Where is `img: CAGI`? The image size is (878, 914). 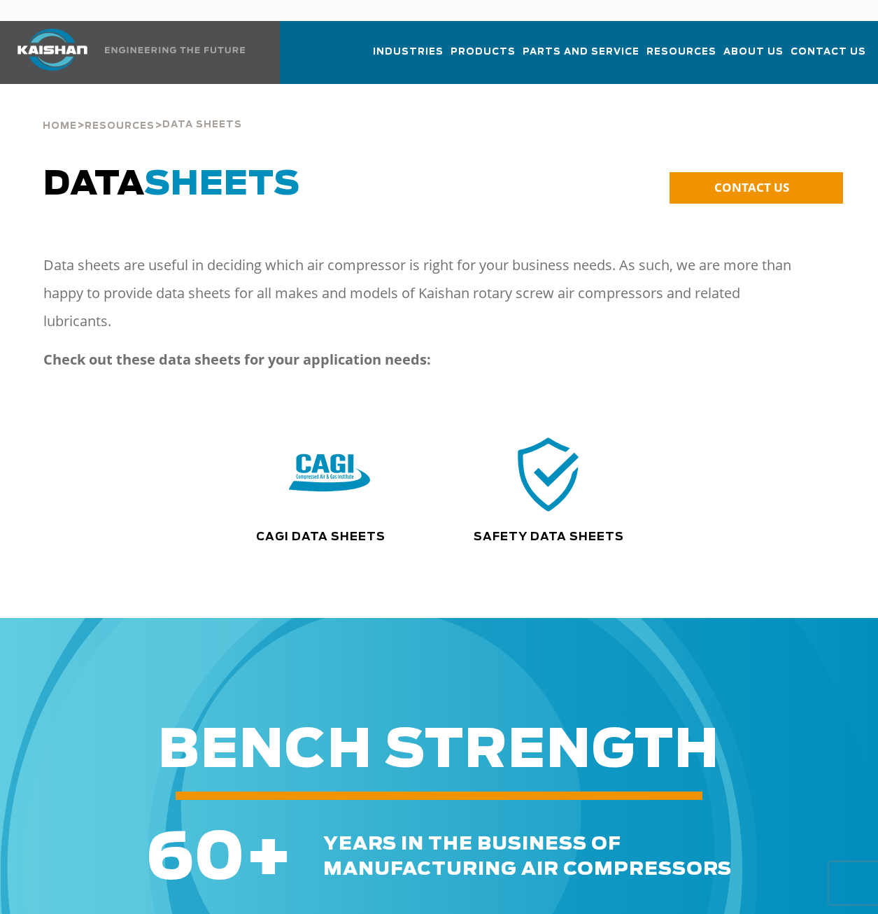 img: CAGI is located at coordinates (330, 474).